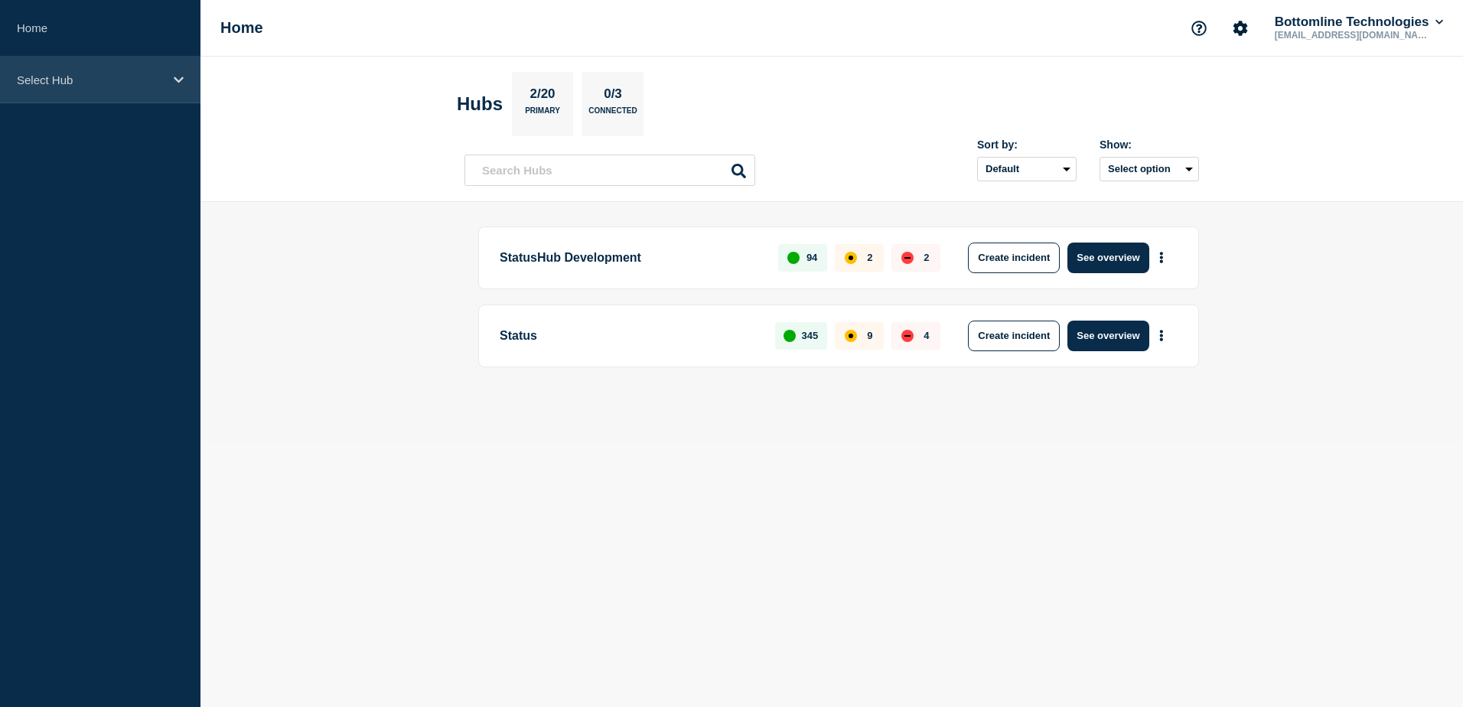  What do you see at coordinates (1027, 169) in the screenshot?
I see `select: Sort by` at bounding box center [1027, 169].